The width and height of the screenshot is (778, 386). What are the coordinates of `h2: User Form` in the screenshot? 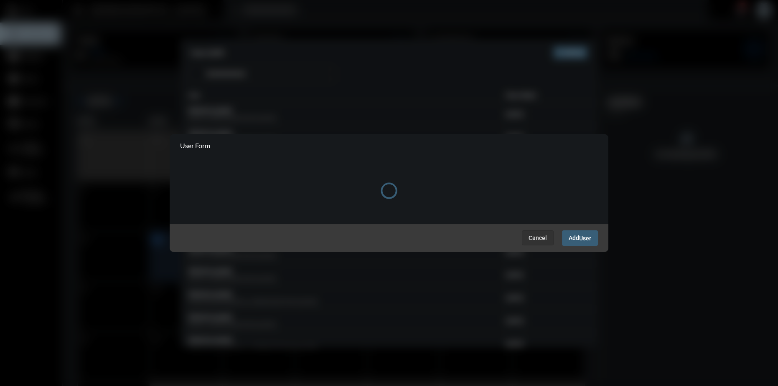 It's located at (195, 145).